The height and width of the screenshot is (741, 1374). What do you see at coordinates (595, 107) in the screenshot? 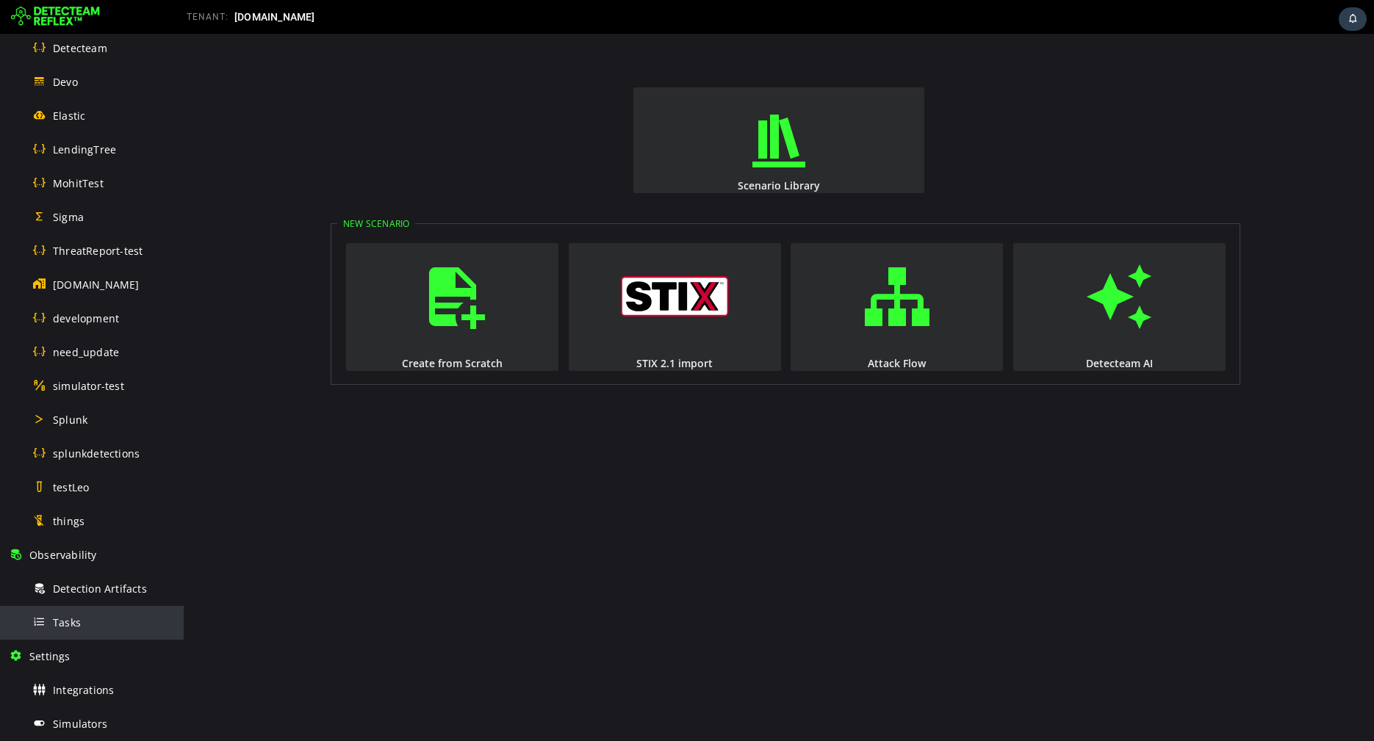
I see `button: Scenario Library` at bounding box center [595, 107].